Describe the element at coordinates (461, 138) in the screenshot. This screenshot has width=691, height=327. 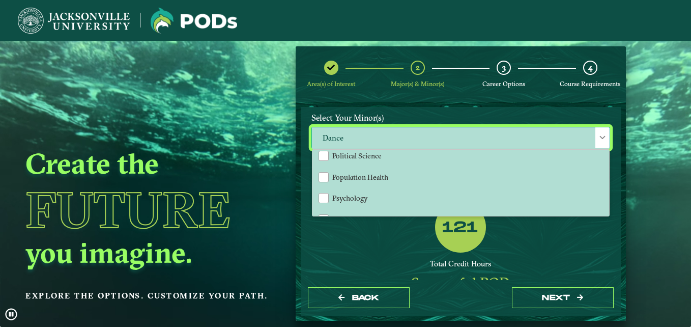
I see `span: Dance` at that location.